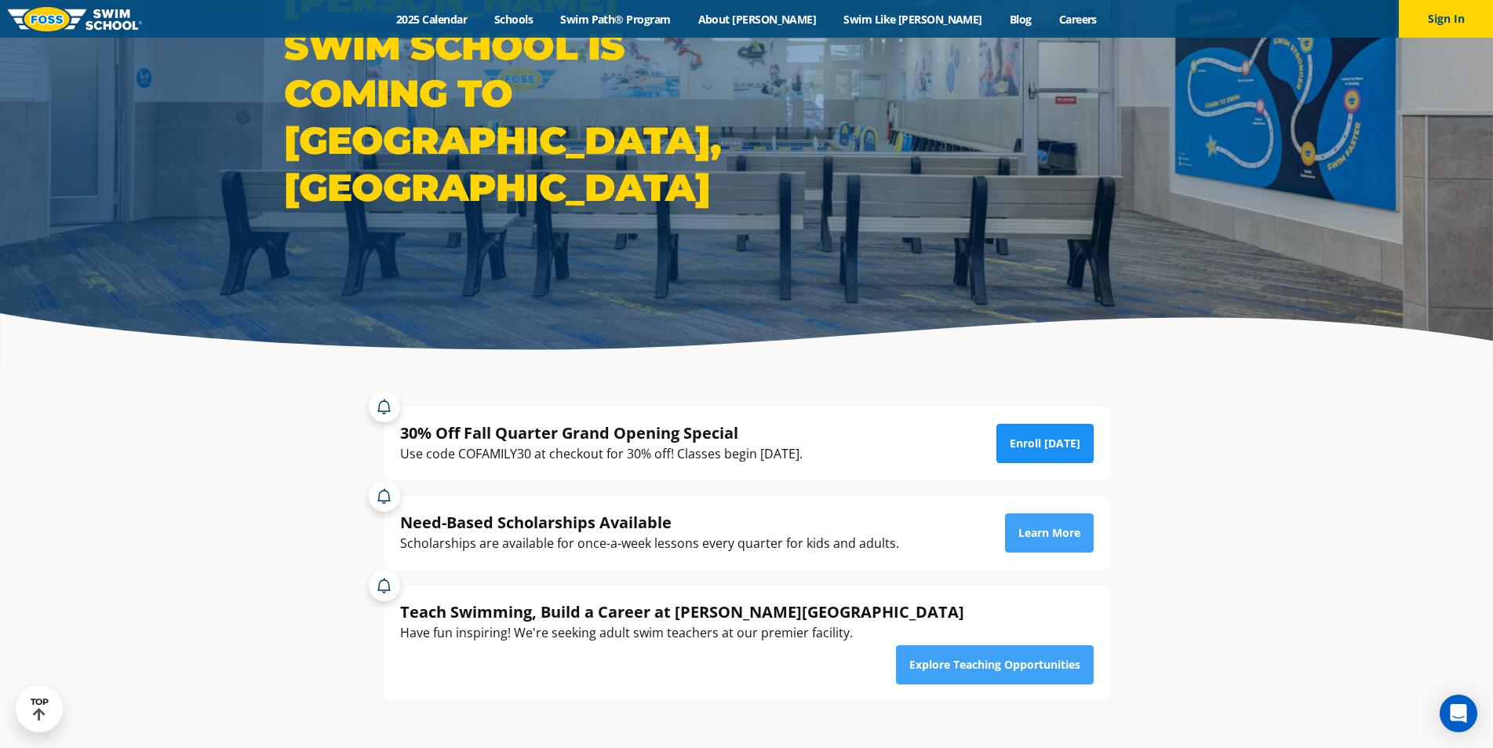 Image resolution: width=1493 pixels, height=748 pixels. I want to click on a: Explore Teaching Opportunities, so click(995, 664).